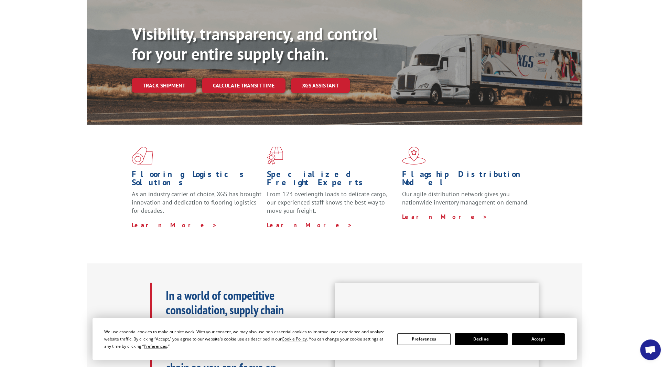 The height and width of the screenshot is (367, 669). Describe the element at coordinates (651, 350) in the screenshot. I see `a: Open chat` at that location.